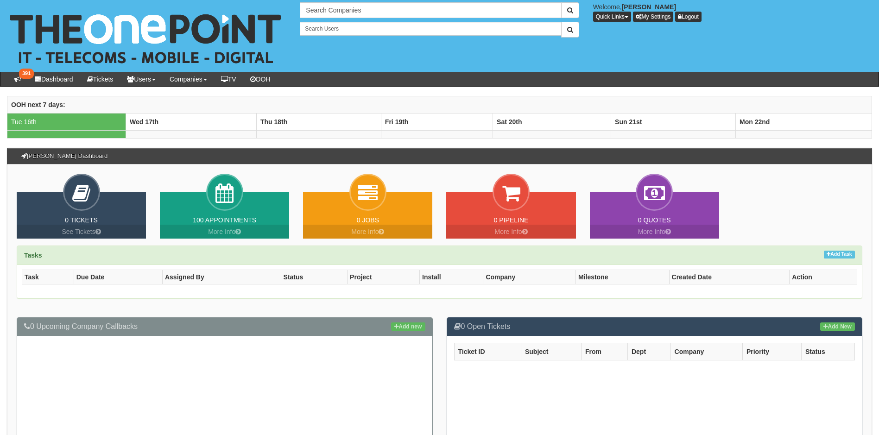 Image resolution: width=879 pixels, height=435 pixels. I want to click on th: Task, so click(48, 277).